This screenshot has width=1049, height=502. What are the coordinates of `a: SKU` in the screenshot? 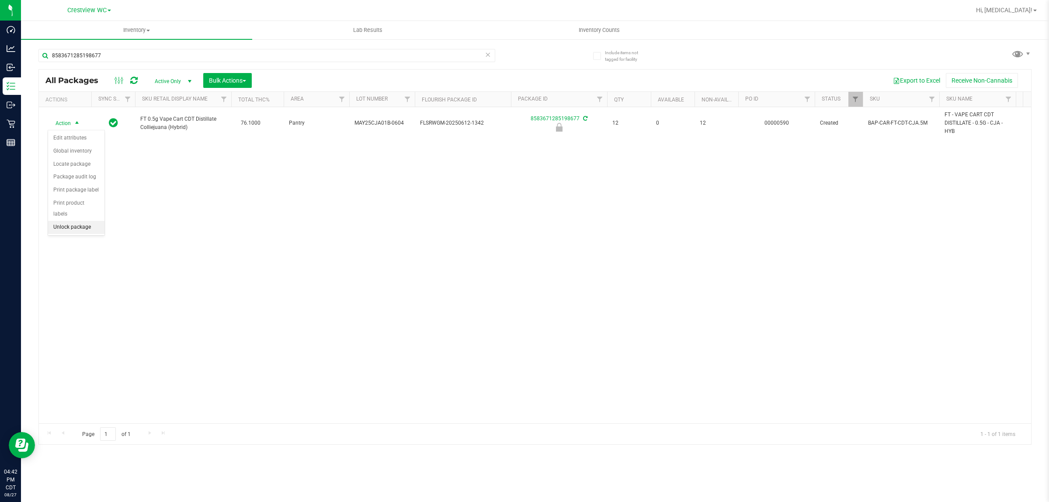 It's located at (874, 99).